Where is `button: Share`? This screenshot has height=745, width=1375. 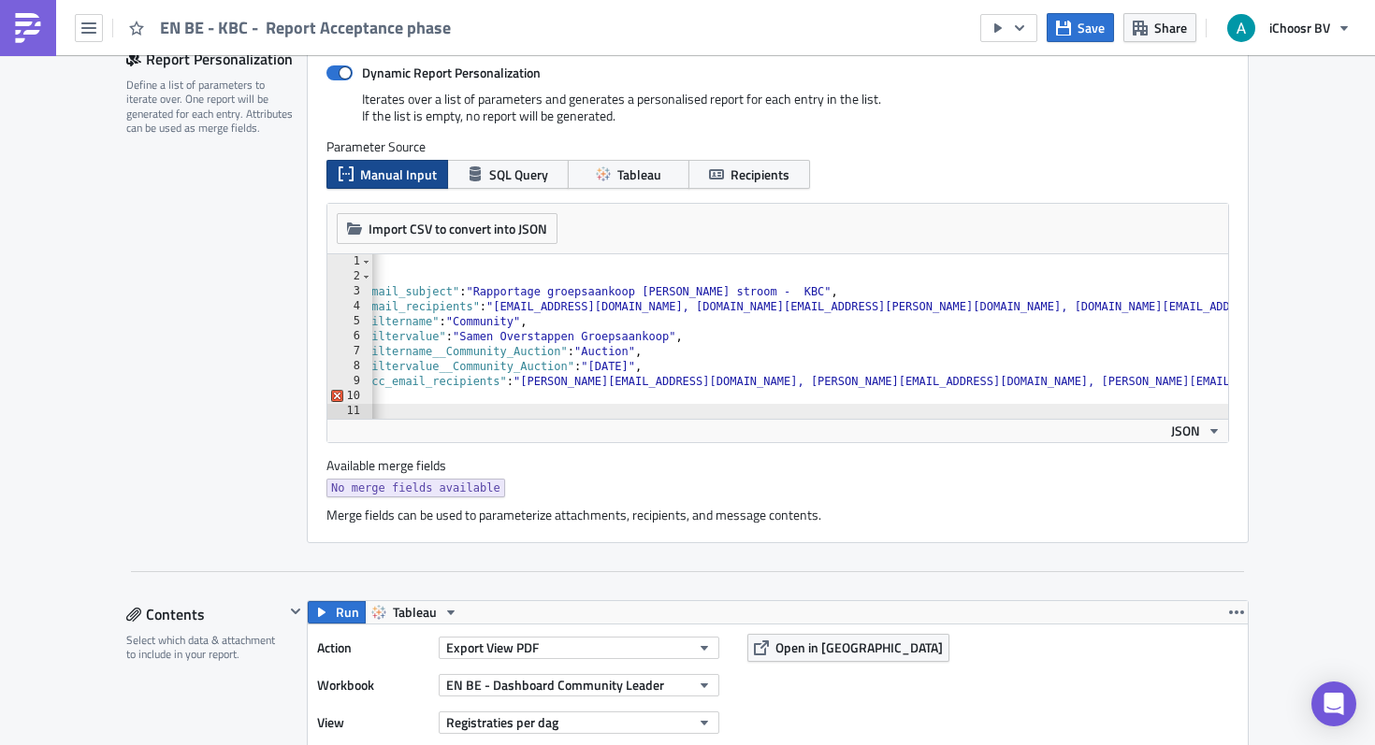
button: Share is located at coordinates (1160, 27).